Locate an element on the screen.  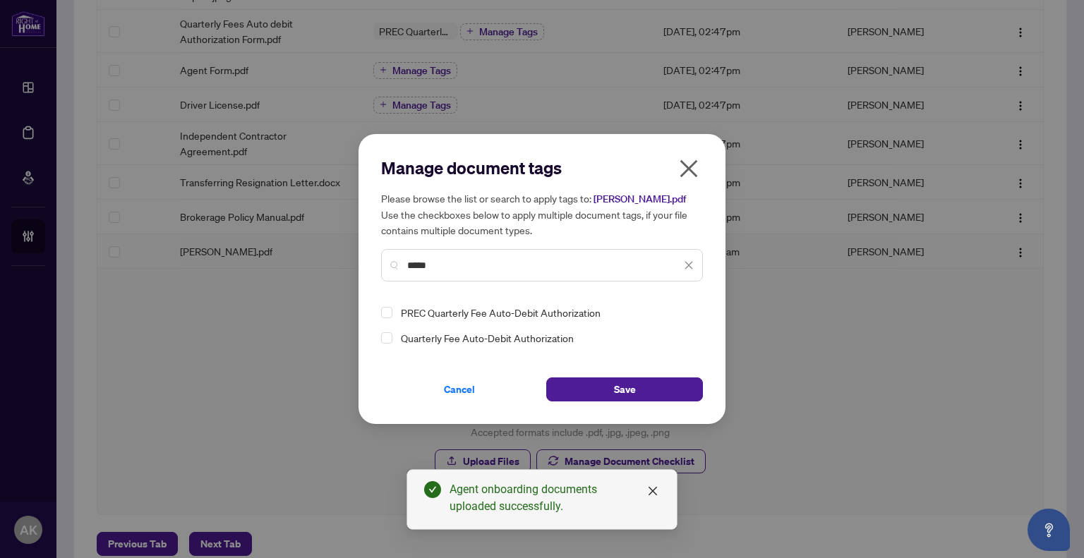
span: Select Quarterly Fee Auto-Debit Authorization is located at coordinates (387, 338).